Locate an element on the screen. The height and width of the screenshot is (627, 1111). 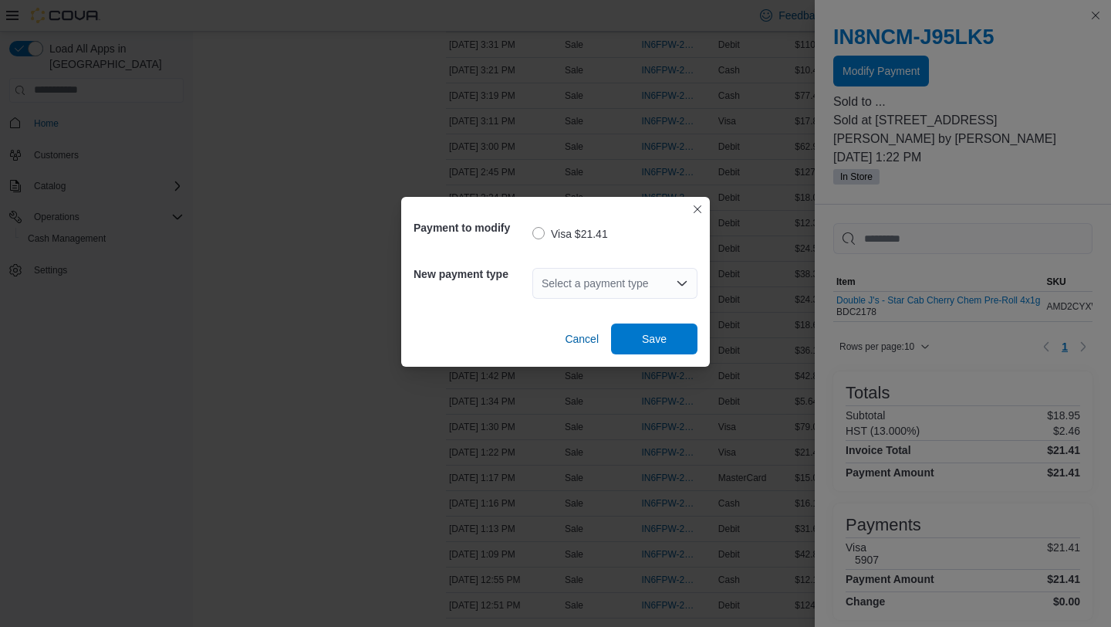
label: Visa $21.41 is located at coordinates (570, 234).